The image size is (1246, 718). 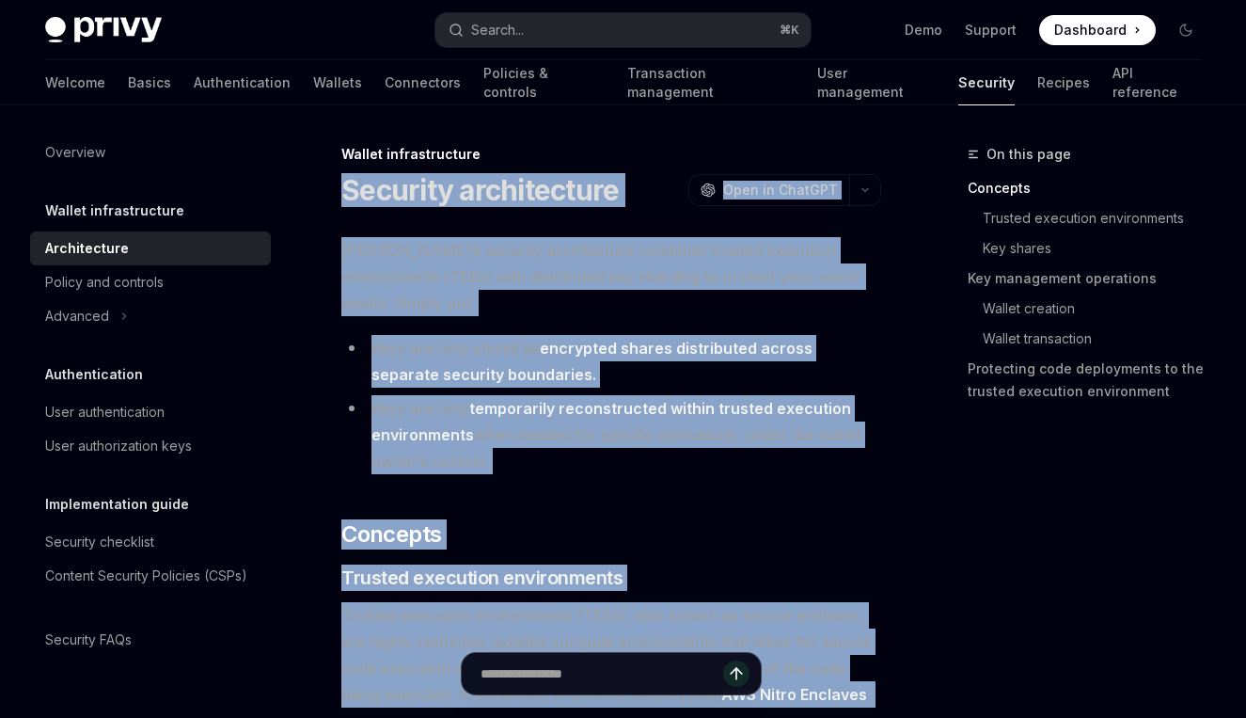 What do you see at coordinates (1100, 309) in the screenshot?
I see `a: Wallet creation` at bounding box center [1100, 309].